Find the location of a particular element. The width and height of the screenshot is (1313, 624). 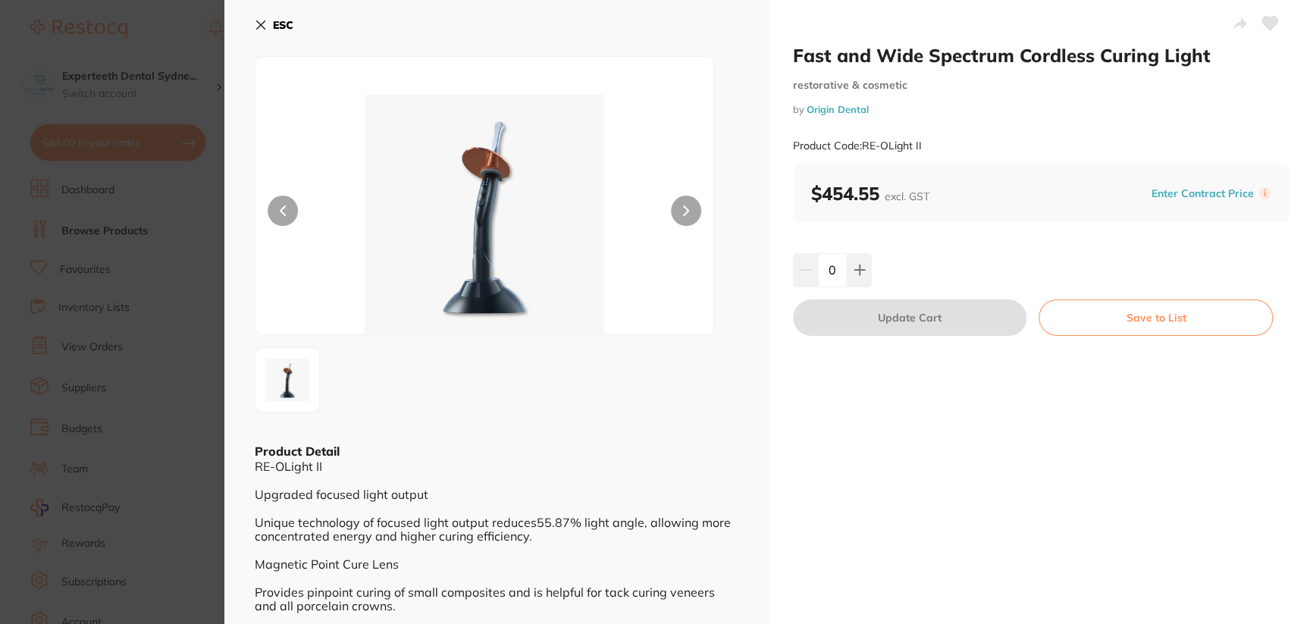

b: ESC is located at coordinates (283, 25).